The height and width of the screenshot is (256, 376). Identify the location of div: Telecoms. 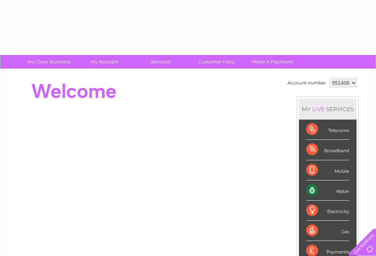
(327, 130).